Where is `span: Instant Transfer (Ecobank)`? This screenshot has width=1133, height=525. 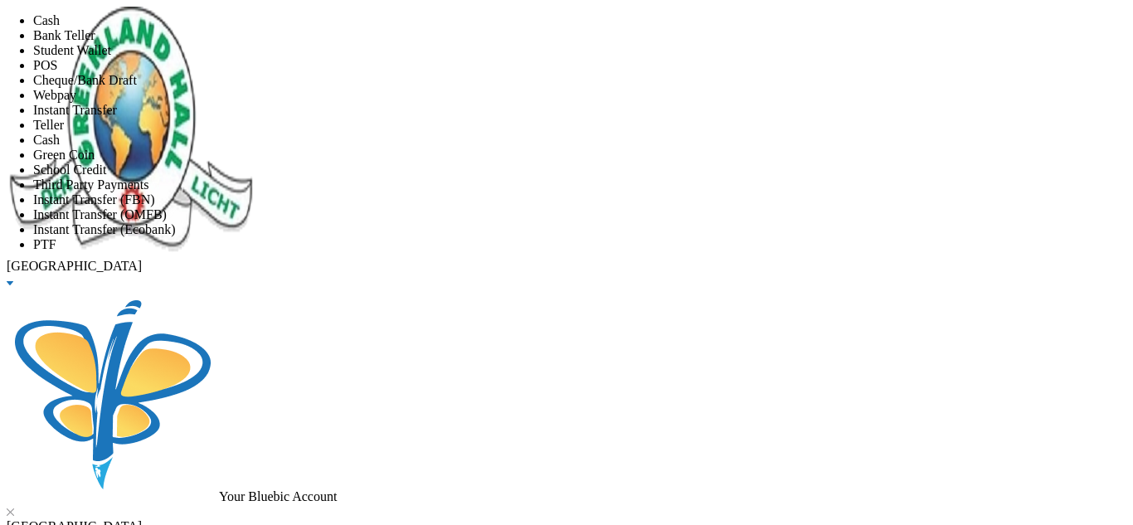 span: Instant Transfer (Ecobank) is located at coordinates (105, 229).